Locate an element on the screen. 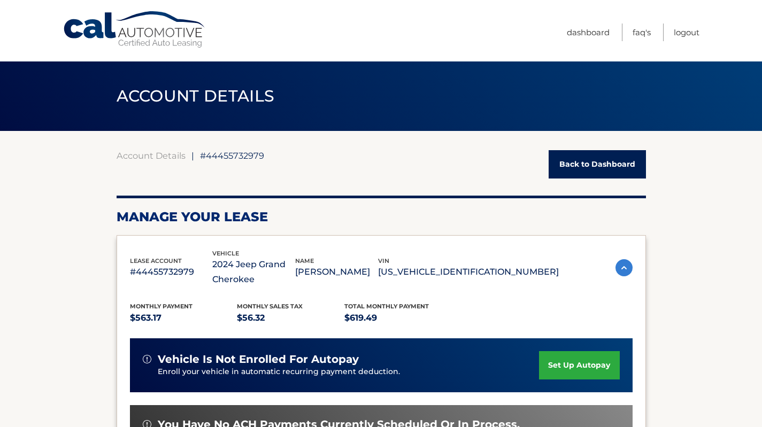 The image size is (762, 427). a: Back to Dashboard is located at coordinates (597, 164).